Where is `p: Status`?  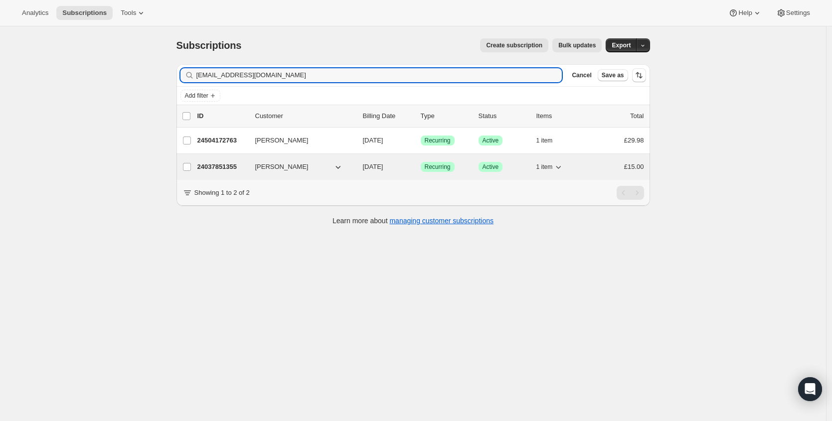 p: Status is located at coordinates (504, 116).